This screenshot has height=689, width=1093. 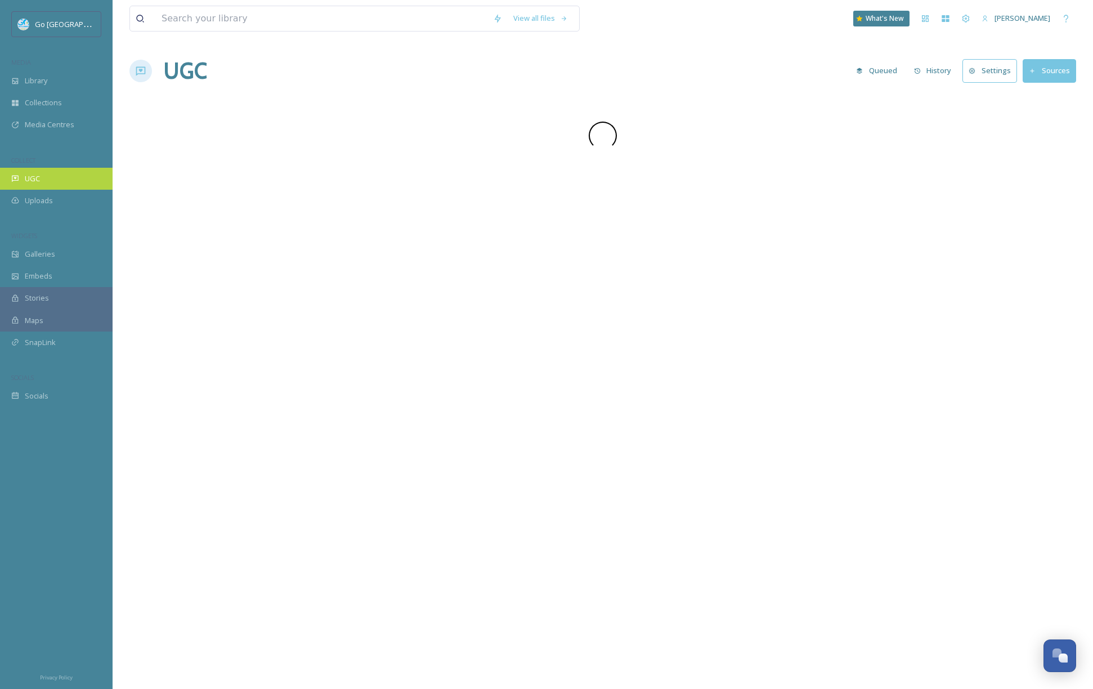 I want to click on button: Queued, so click(x=876, y=70).